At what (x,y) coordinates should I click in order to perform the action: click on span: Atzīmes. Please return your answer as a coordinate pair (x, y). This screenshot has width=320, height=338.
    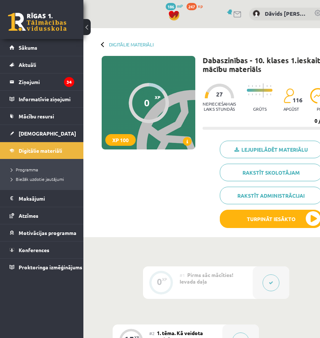
    Looking at the image, I should click on (29, 216).